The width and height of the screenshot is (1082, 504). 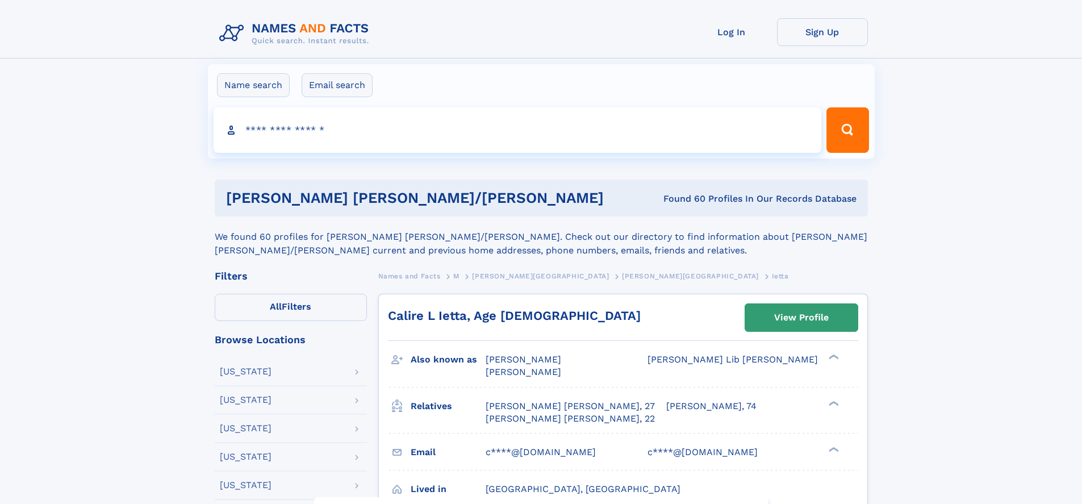 What do you see at coordinates (456, 276) in the screenshot?
I see `a: M` at bounding box center [456, 276].